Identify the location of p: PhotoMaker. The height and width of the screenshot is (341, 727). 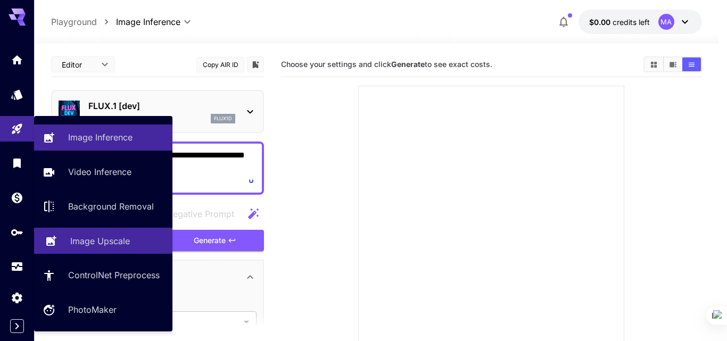
(92, 310).